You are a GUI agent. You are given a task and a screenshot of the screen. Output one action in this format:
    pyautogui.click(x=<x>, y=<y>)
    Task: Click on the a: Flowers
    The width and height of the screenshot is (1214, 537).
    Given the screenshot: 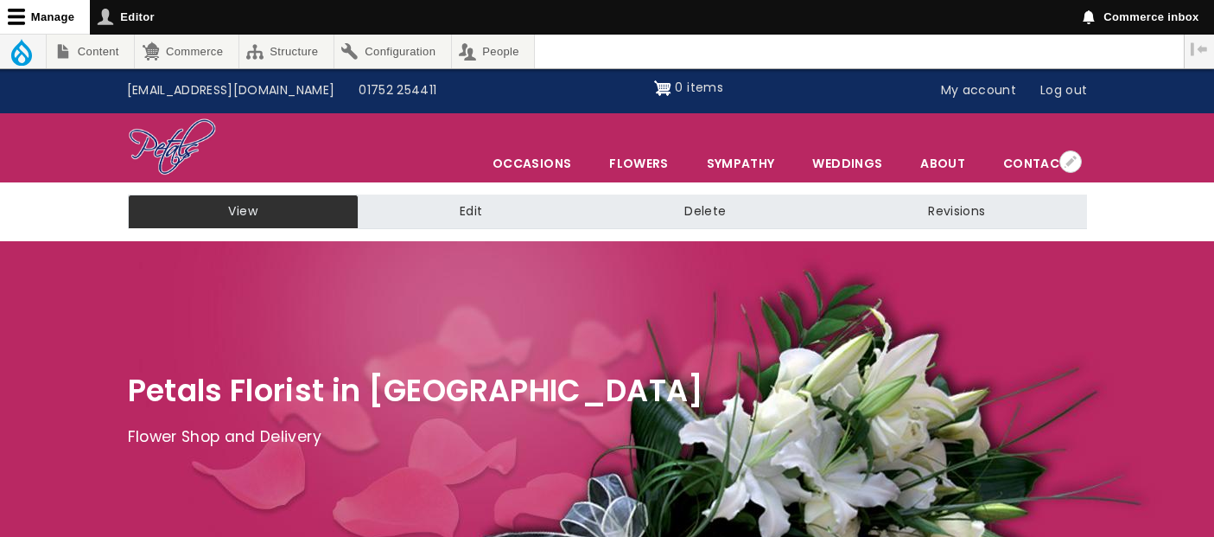 What is the action you would take?
    pyautogui.click(x=639, y=163)
    